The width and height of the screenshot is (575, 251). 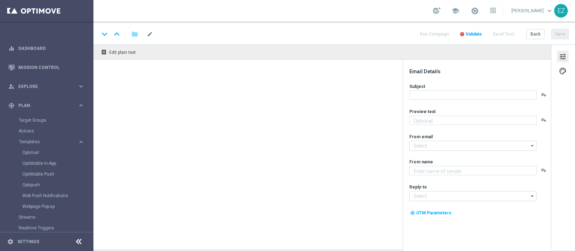 I want to click on button: gps_fixed Plan keyboard_arrow_right, so click(x=46, y=106).